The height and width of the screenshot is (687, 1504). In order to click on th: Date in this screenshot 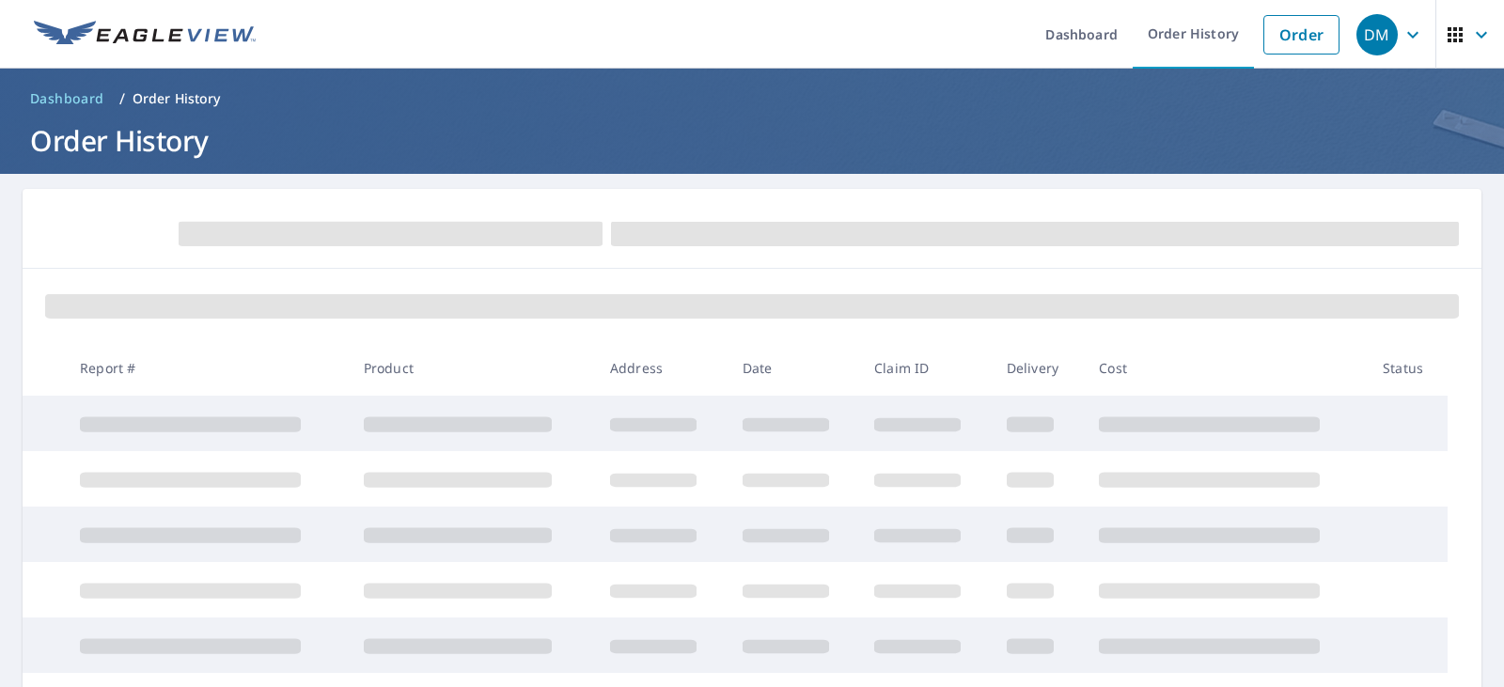, I will do `click(793, 368)`.